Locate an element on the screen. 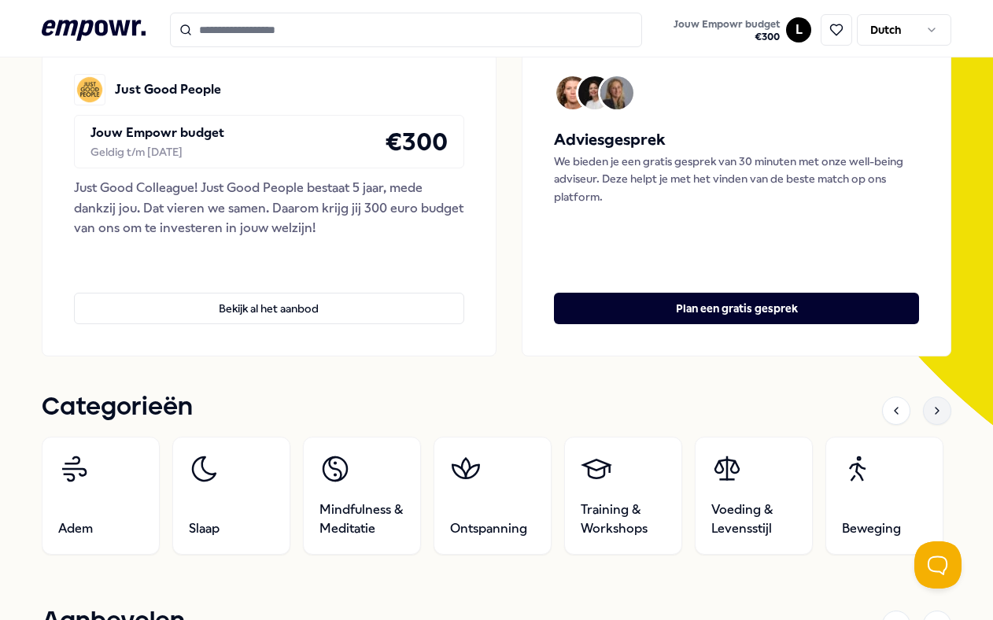 Image resolution: width=993 pixels, height=620 pixels. button: L is located at coordinates (799, 30).